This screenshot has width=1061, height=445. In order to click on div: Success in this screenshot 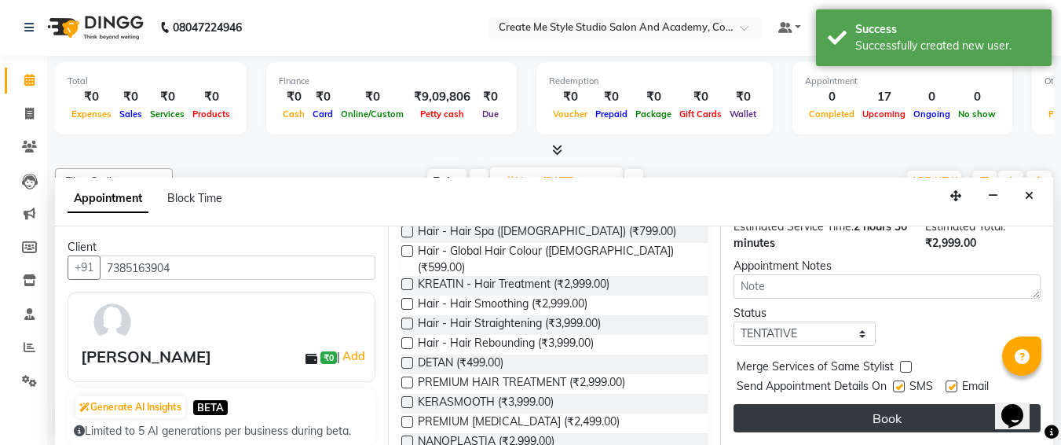, I will do `click(947, 29)`.